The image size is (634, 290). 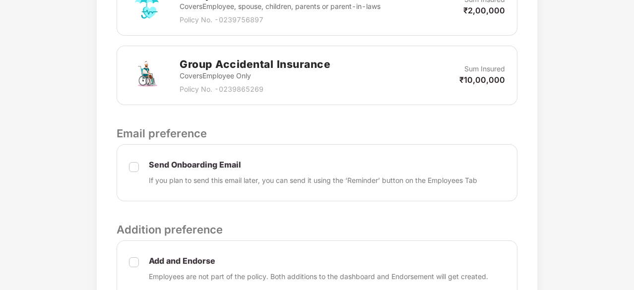 I want to click on p: Covers Employee, spouse, children, parents or parent-in-laws, so click(x=280, y=6).